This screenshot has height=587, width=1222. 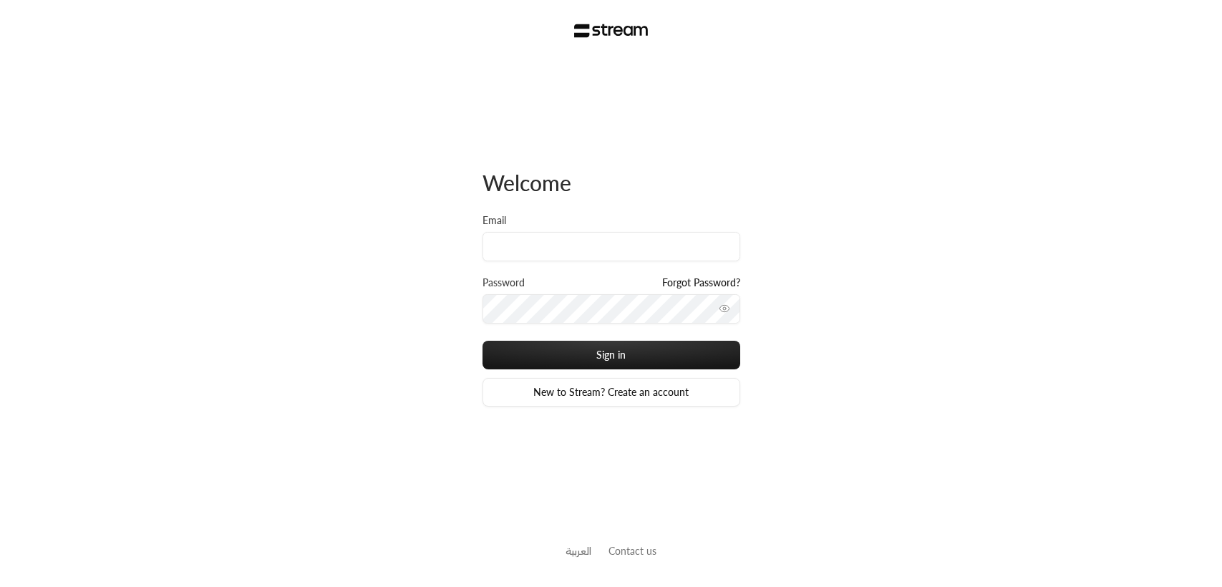 I want to click on label: Password, so click(x=503, y=283).